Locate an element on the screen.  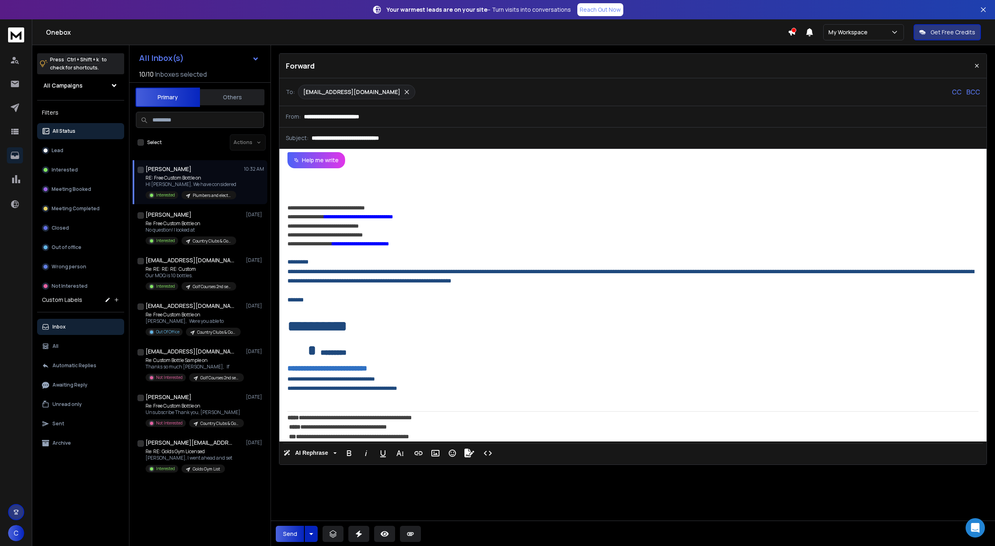
p: Re: Custom Bottle Sample on is located at coordinates (194, 360).